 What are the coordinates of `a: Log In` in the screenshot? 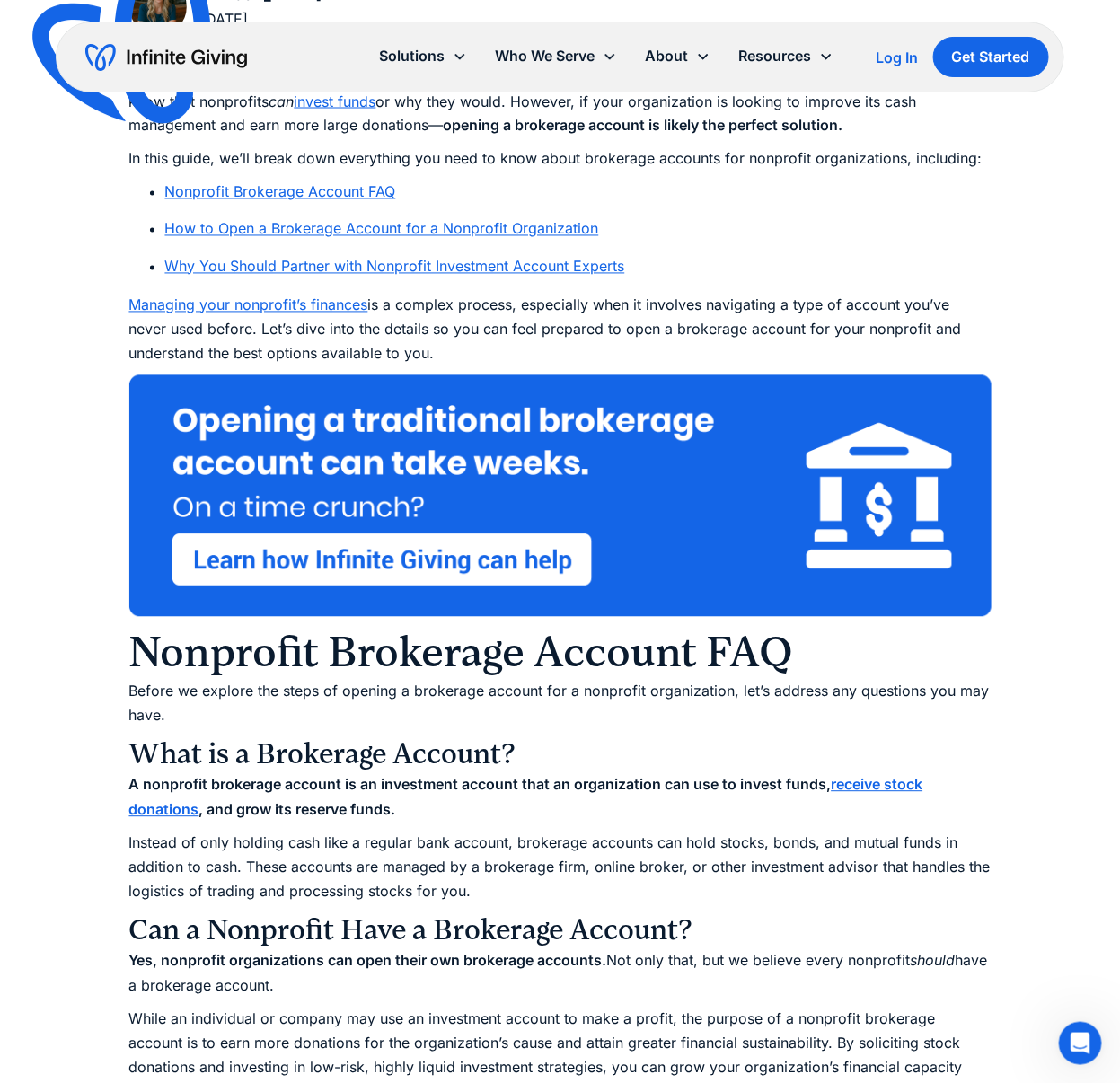 It's located at (897, 57).